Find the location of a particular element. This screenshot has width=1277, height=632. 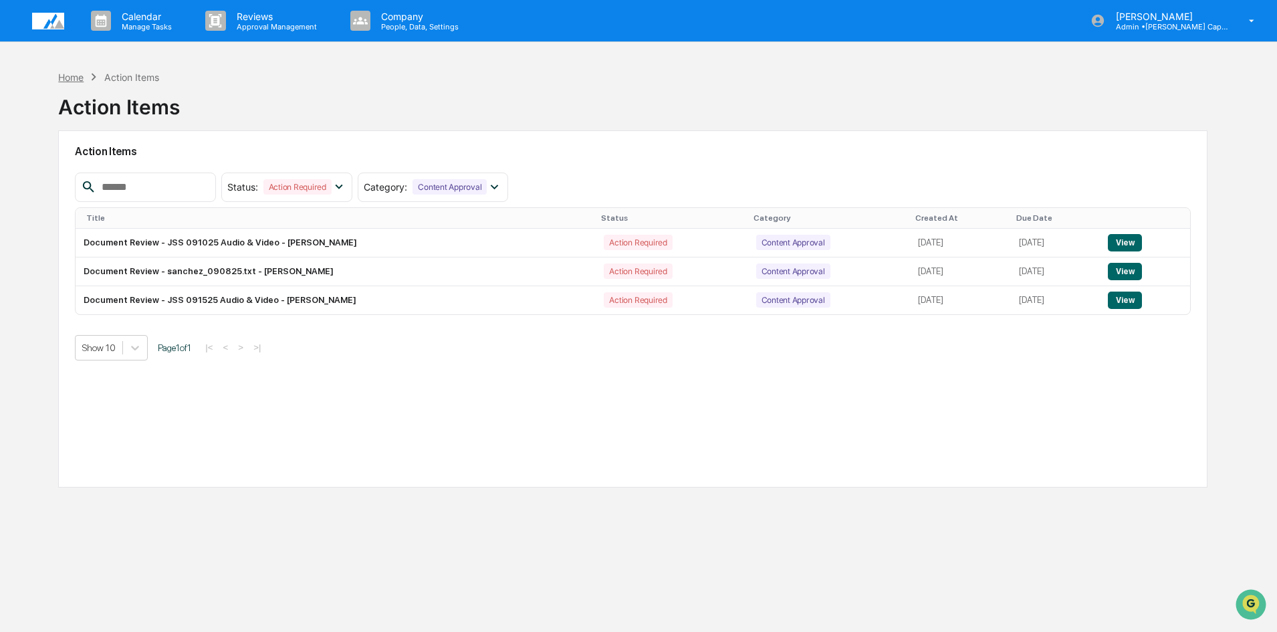

div: We're available if you need us! is located at coordinates (107, 121).